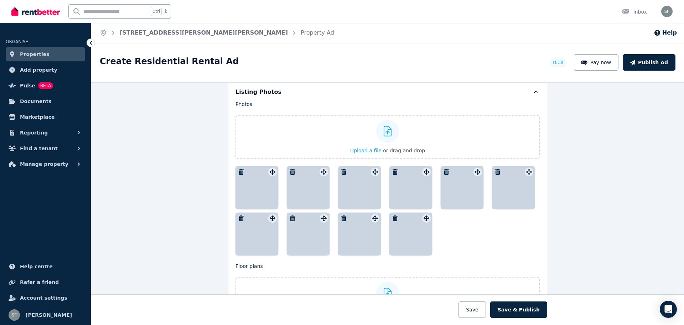 The width and height of the screenshot is (684, 325). I want to click on span: Account settings, so click(43, 297).